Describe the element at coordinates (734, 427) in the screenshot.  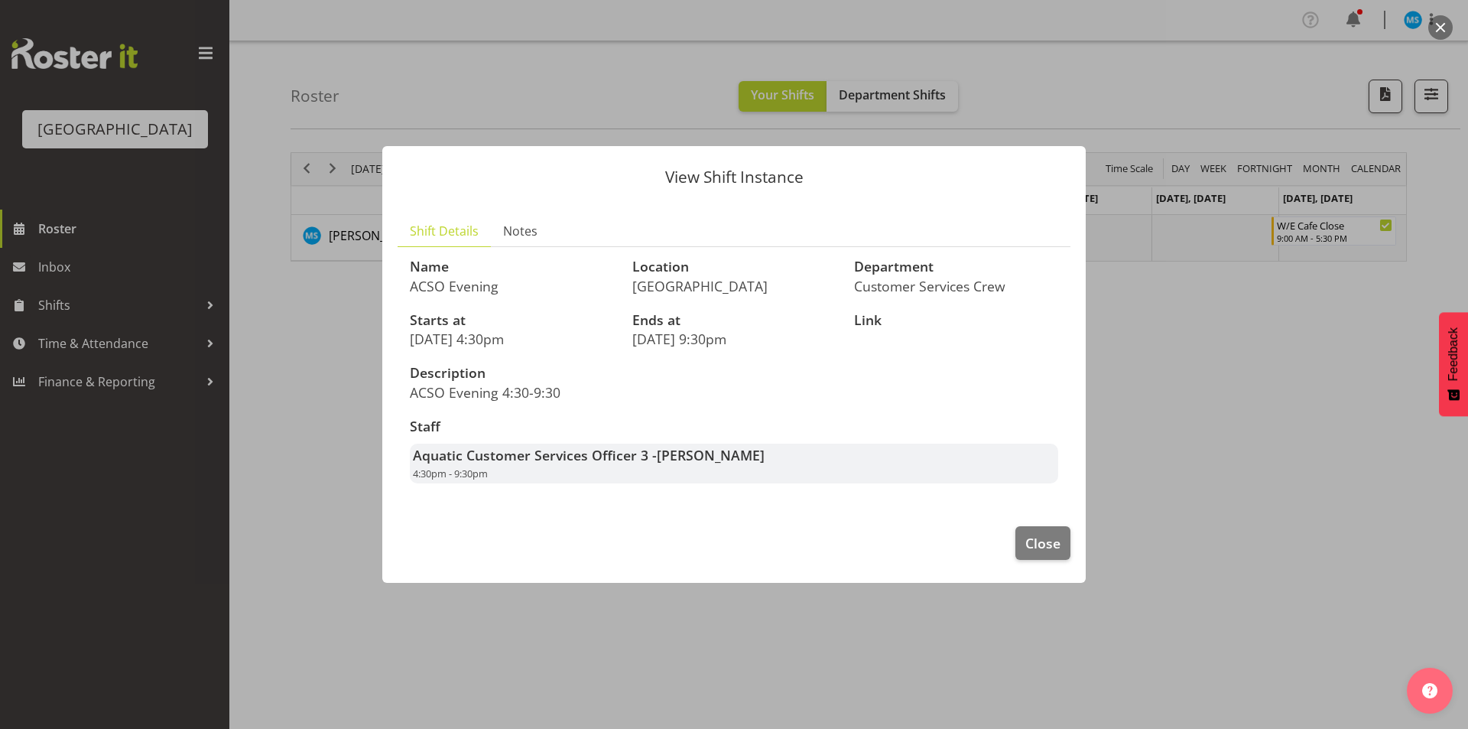
I see `h3: Staff` at that location.